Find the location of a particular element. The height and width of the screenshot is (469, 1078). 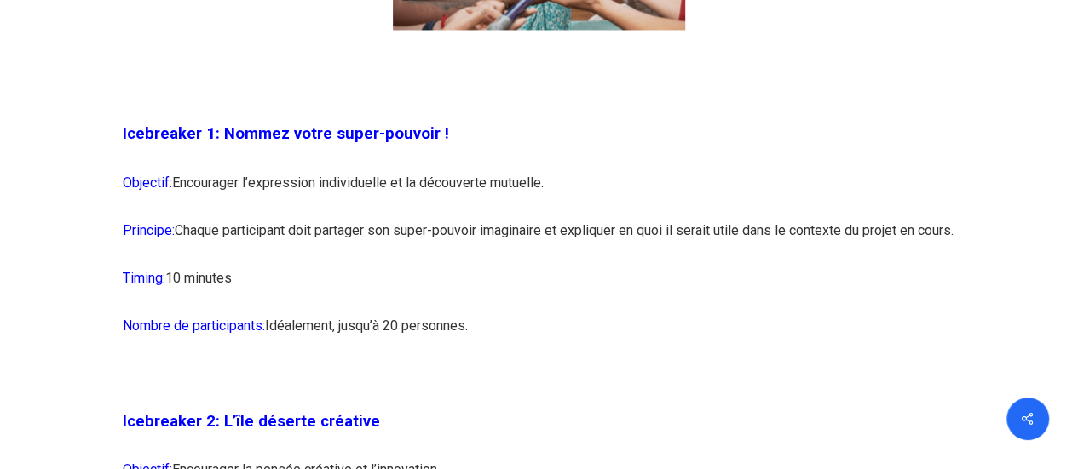

span: Principe: is located at coordinates (148, 229).